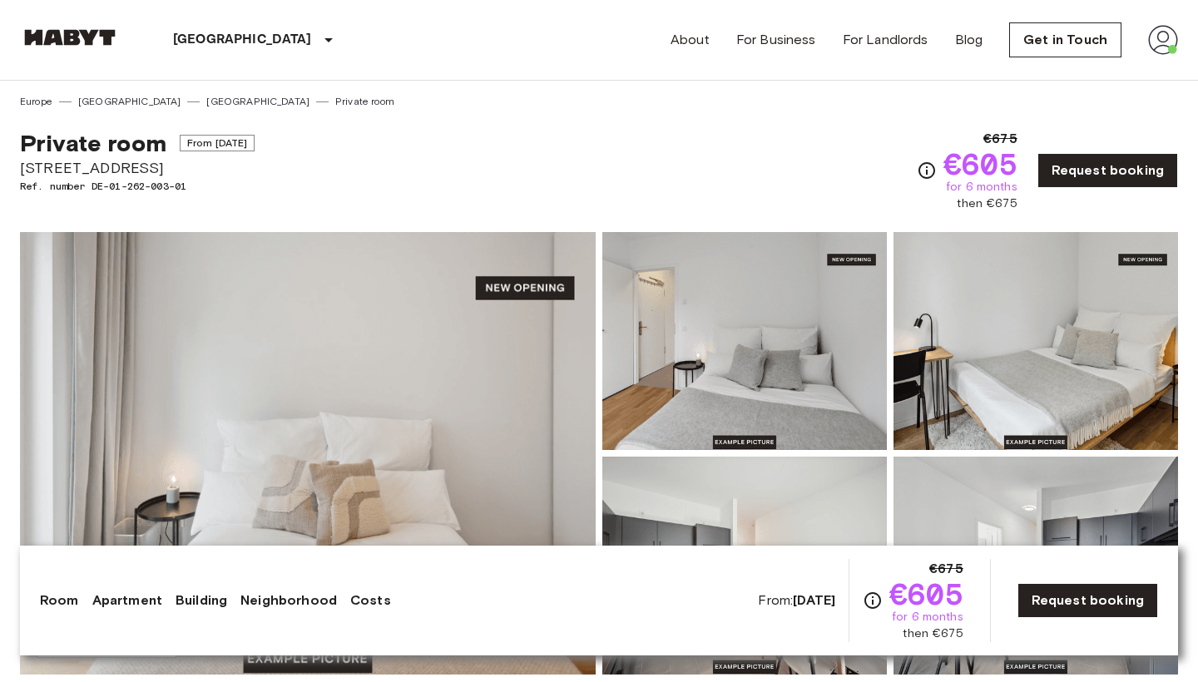  What do you see at coordinates (70, 37) in the screenshot?
I see `img: Habyt` at bounding box center [70, 37].